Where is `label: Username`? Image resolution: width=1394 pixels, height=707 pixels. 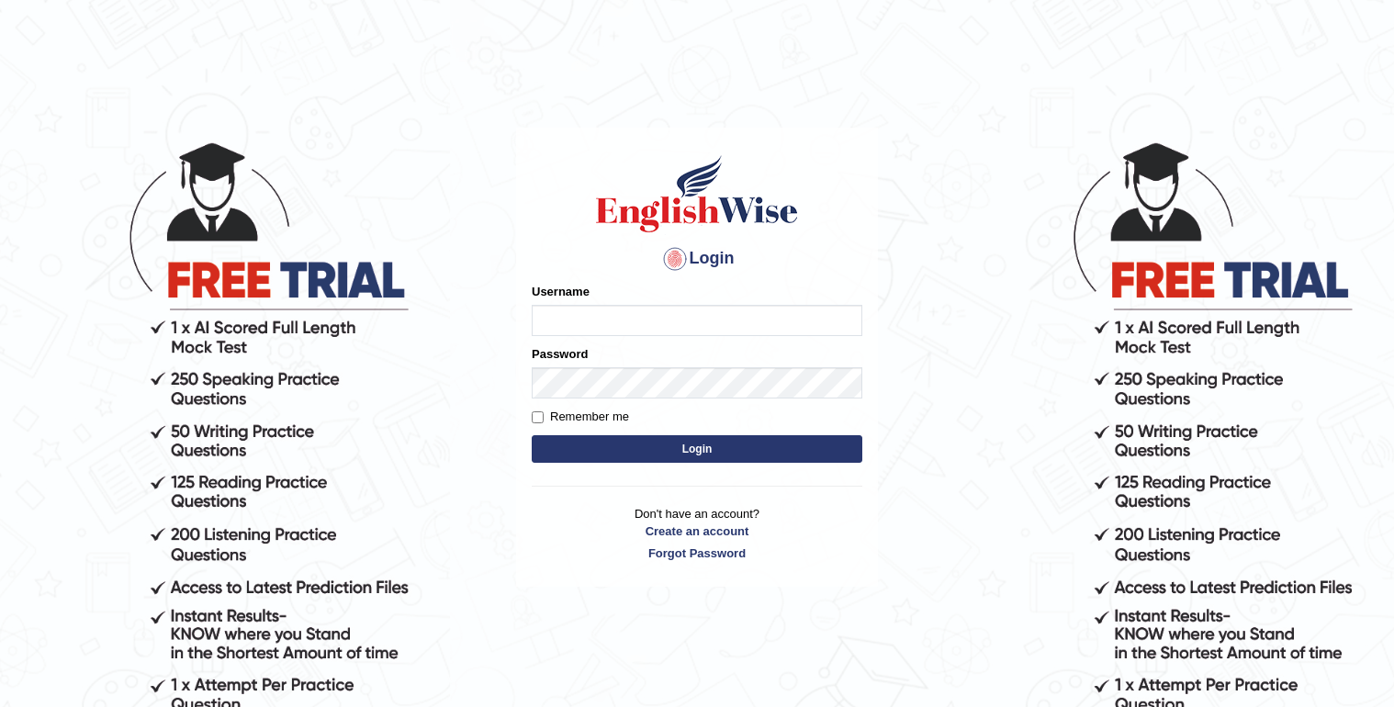
label: Username is located at coordinates (560, 291).